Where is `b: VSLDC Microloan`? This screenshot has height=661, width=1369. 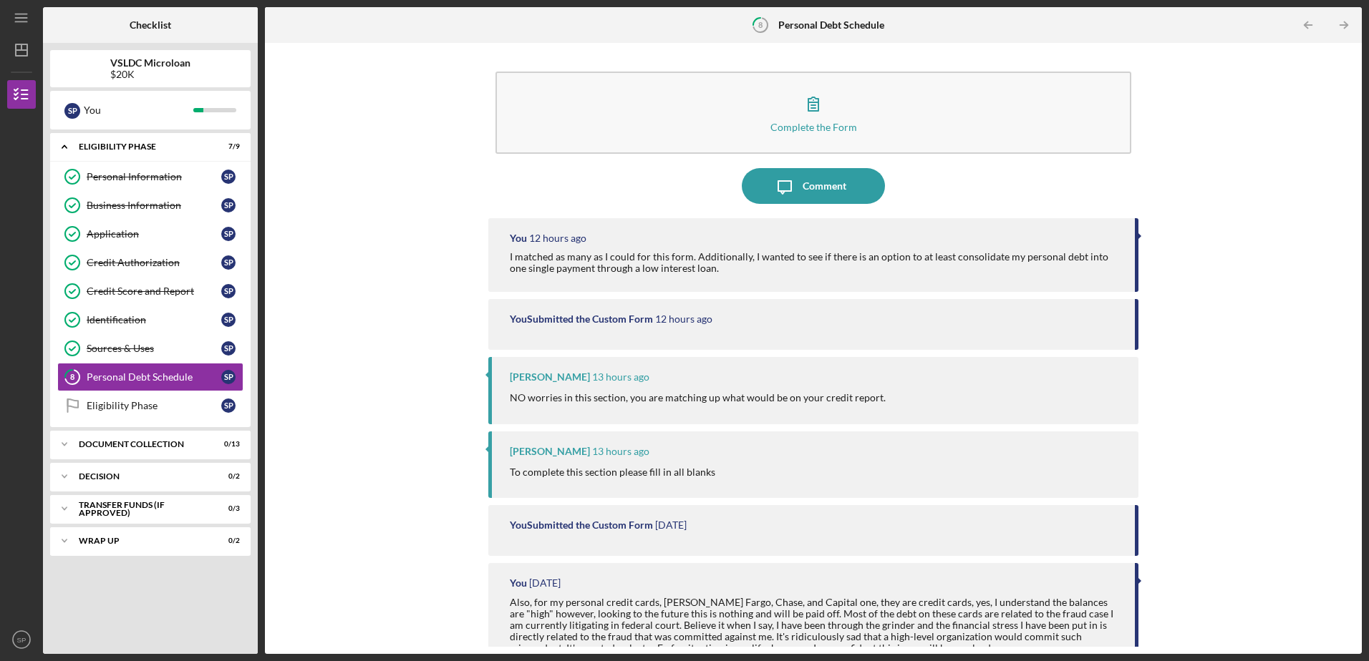 b: VSLDC Microloan is located at coordinates (150, 63).